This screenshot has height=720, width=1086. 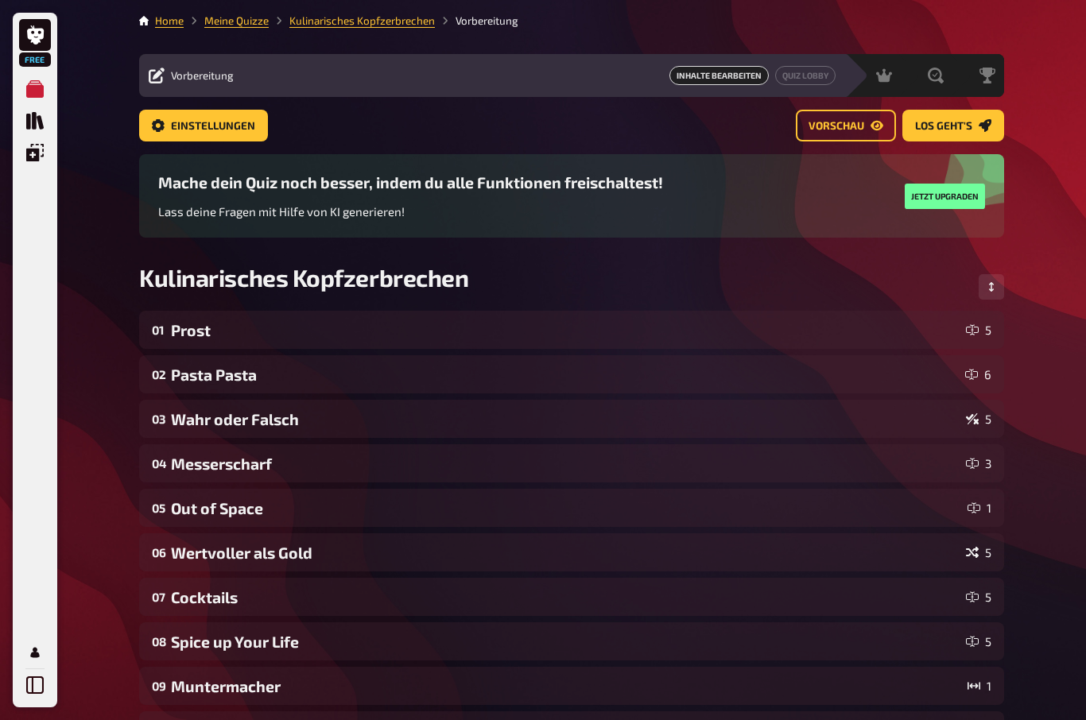 I want to click on div: 08, so click(x=158, y=642).